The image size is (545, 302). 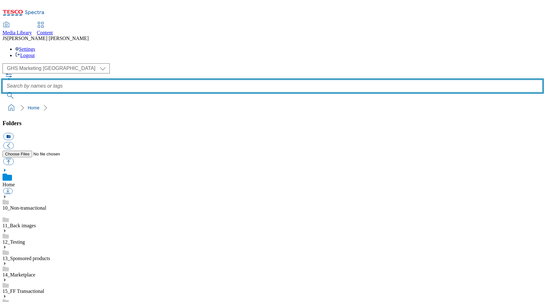 I want to click on span: JS, so click(x=5, y=38).